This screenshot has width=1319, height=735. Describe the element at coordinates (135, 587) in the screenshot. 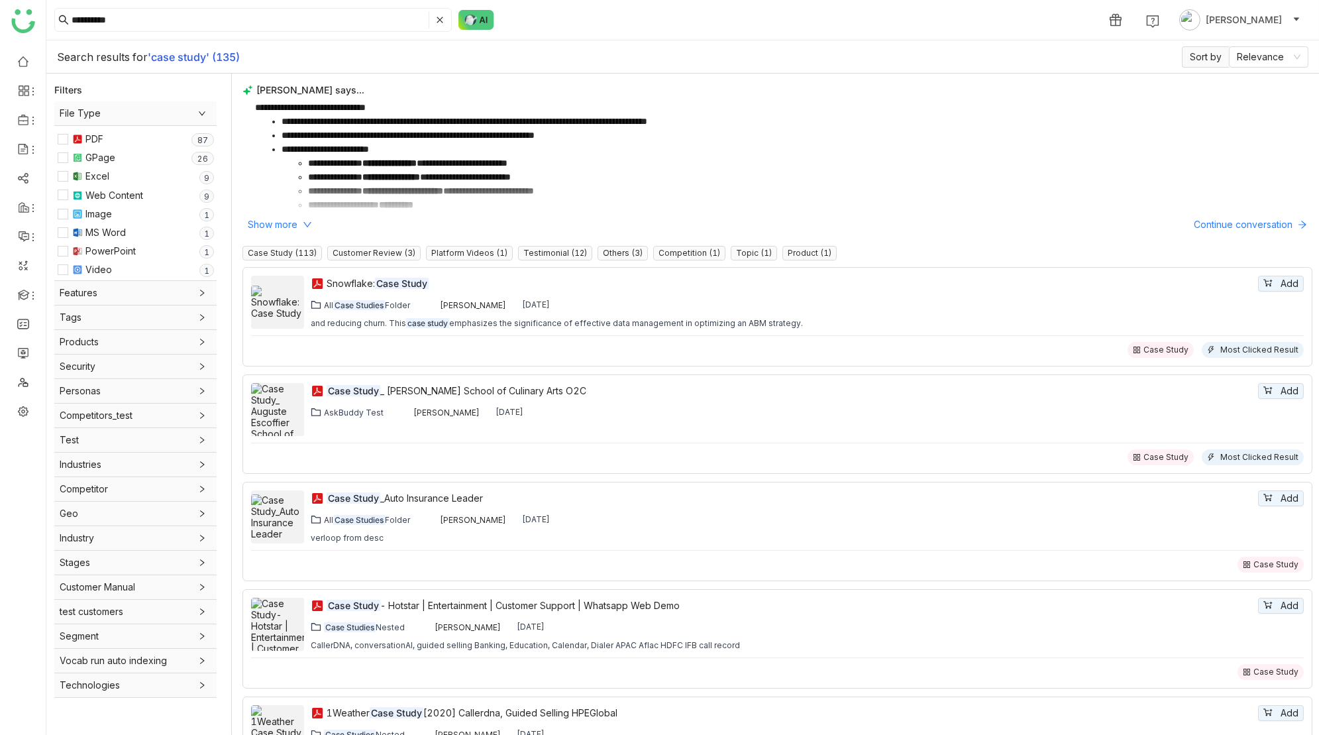

I see `div: Customer Manual` at that location.